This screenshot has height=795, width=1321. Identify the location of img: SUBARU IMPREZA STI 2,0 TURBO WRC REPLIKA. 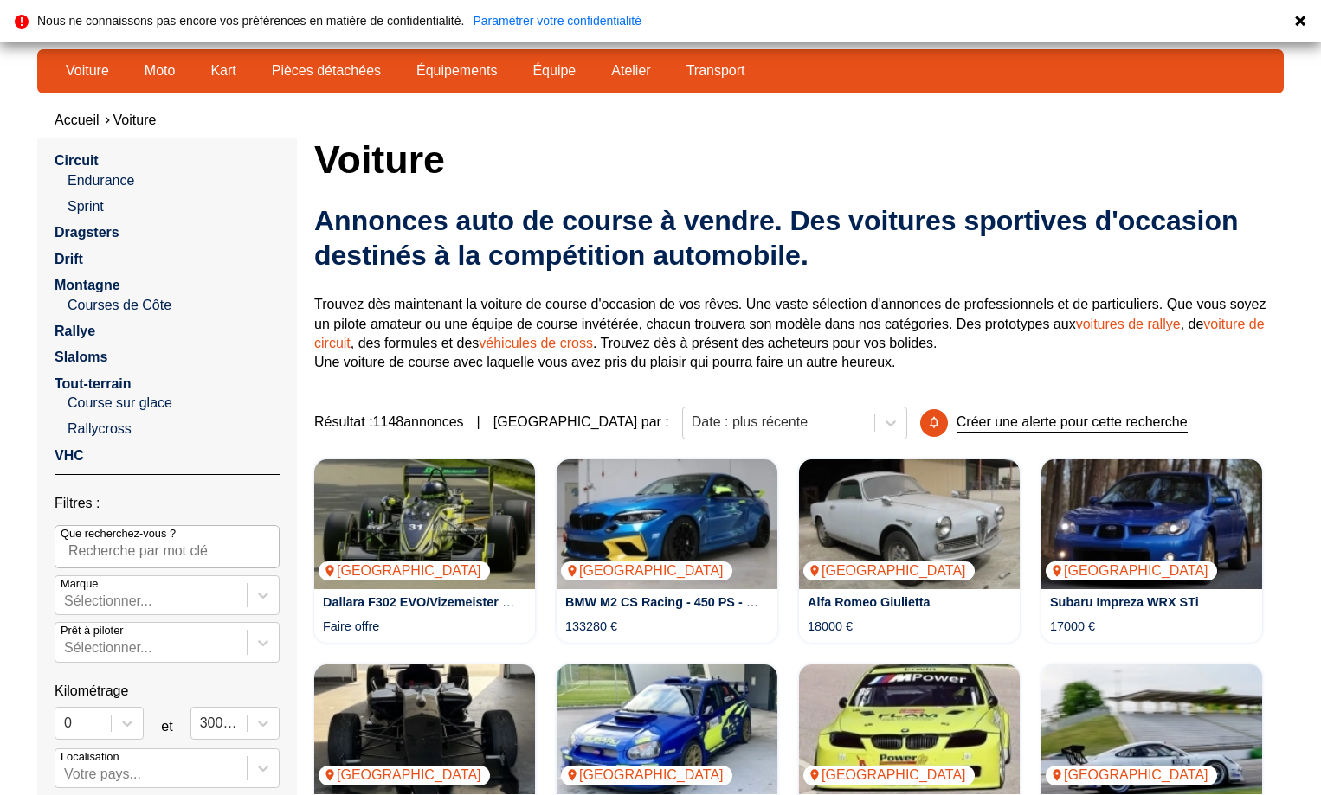
(667, 730).